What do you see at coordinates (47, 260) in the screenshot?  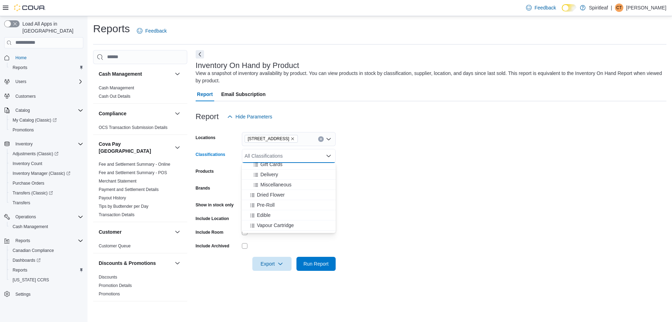 I see `span: Dashboards` at bounding box center [47, 260].